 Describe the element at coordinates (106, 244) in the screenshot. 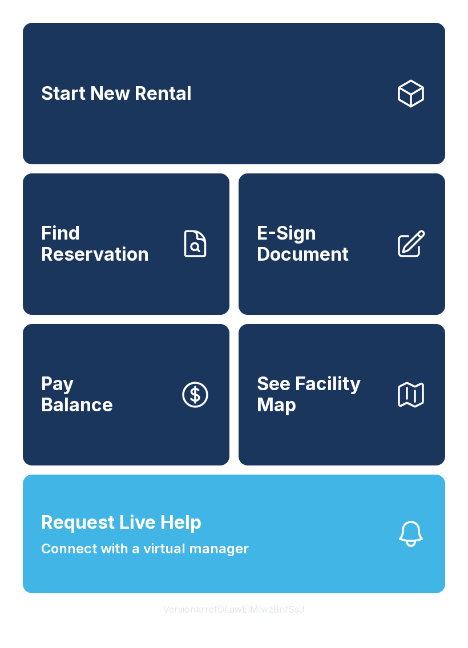

I see `span: Find Reservation` at that location.